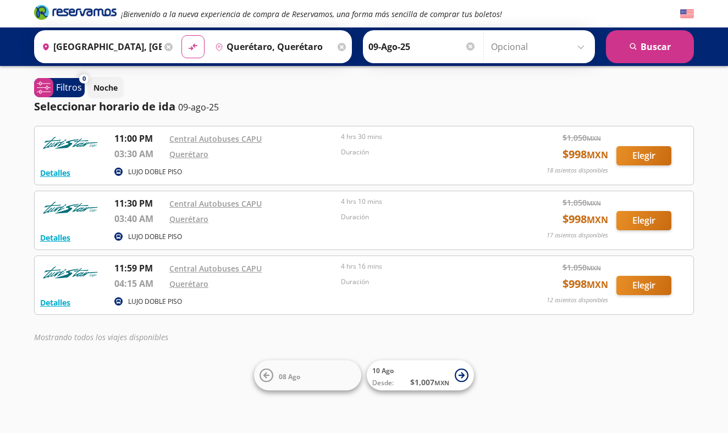  What do you see at coordinates (307, 375) in the screenshot?
I see `button: 08 Ago` at bounding box center [307, 375].